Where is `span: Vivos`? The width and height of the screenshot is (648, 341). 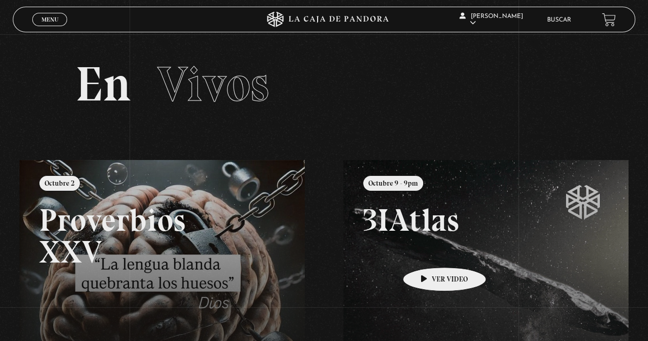
span: Vivos is located at coordinates (213, 84).